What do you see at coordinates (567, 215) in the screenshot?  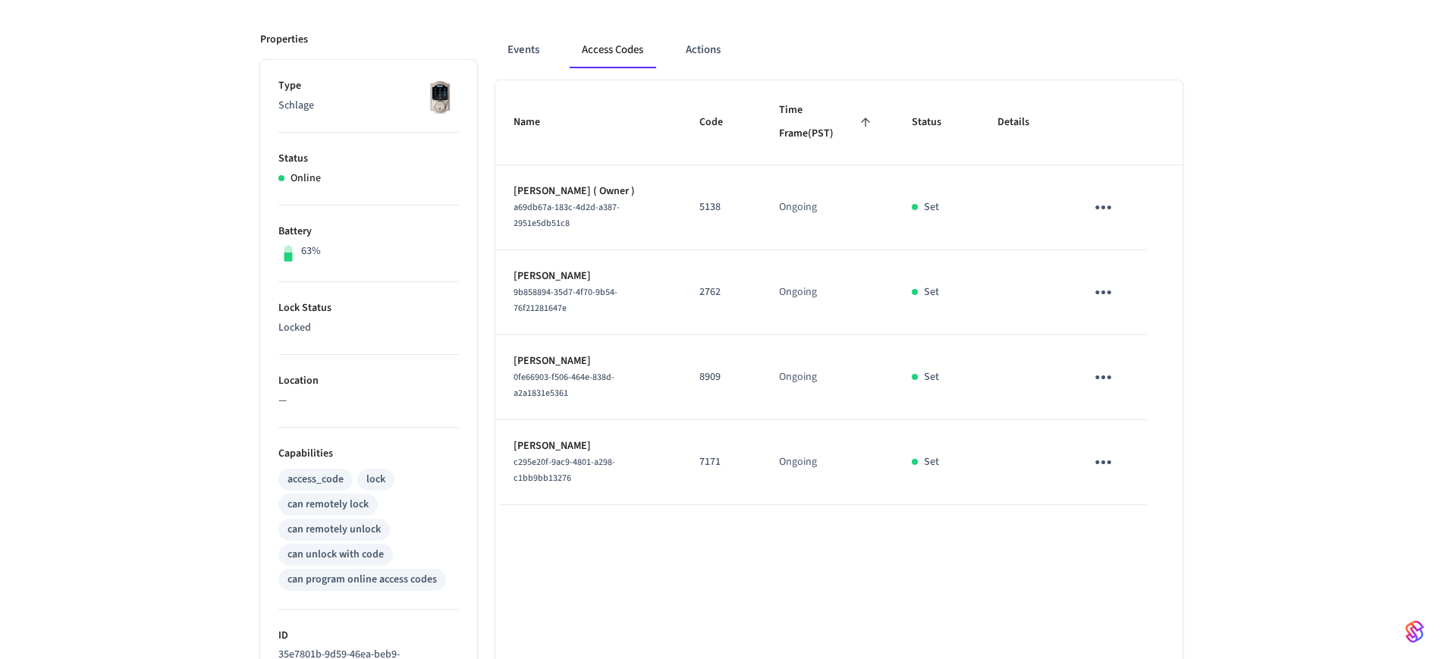 I see `span: a69db67a-183c-4d2d-a387-2951e5db51c8` at bounding box center [567, 215].